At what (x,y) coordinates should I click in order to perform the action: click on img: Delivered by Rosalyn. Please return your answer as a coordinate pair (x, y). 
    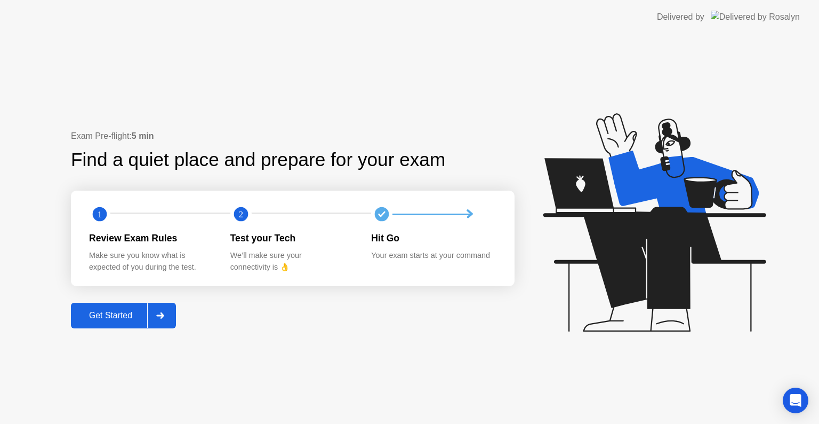
    Looking at the image, I should click on (755, 17).